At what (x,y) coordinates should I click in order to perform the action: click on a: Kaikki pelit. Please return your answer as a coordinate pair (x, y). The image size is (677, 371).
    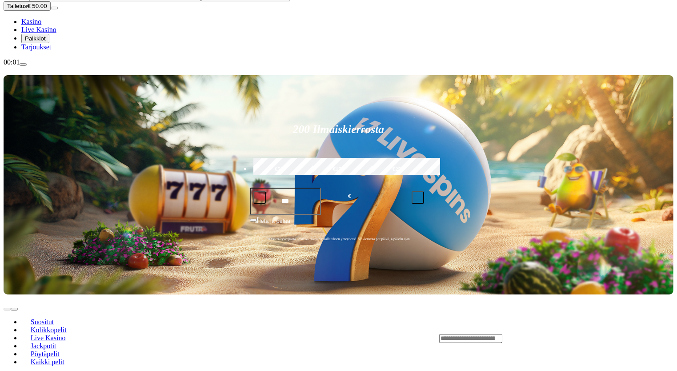
    Looking at the image, I should click on (48, 362).